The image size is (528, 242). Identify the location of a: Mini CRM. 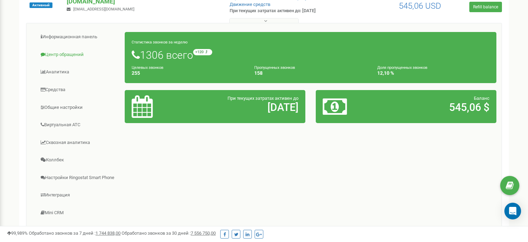
(78, 212).